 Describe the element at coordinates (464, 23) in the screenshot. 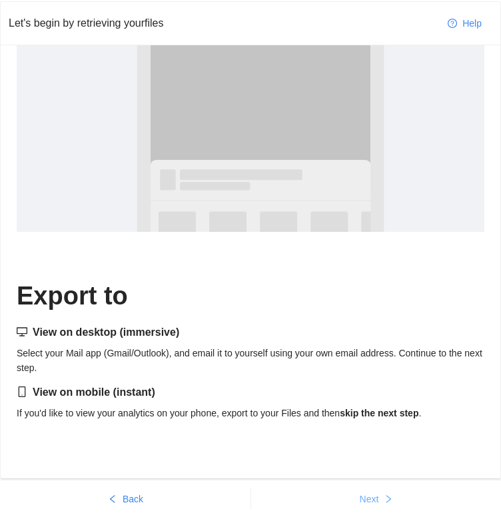

I see `button: question-circleHelp` at that location.